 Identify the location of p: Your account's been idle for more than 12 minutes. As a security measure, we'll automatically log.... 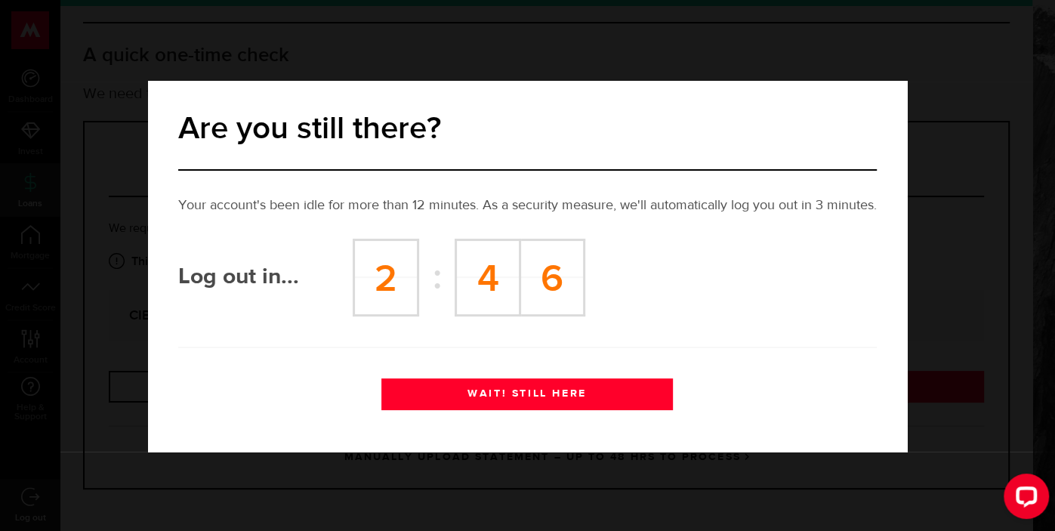
(527, 205).